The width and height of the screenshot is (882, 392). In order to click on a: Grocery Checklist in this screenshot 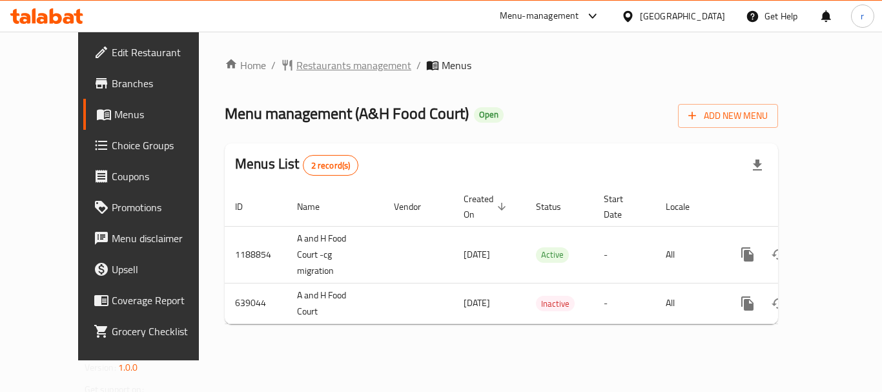, I will do `click(154, 331)`.